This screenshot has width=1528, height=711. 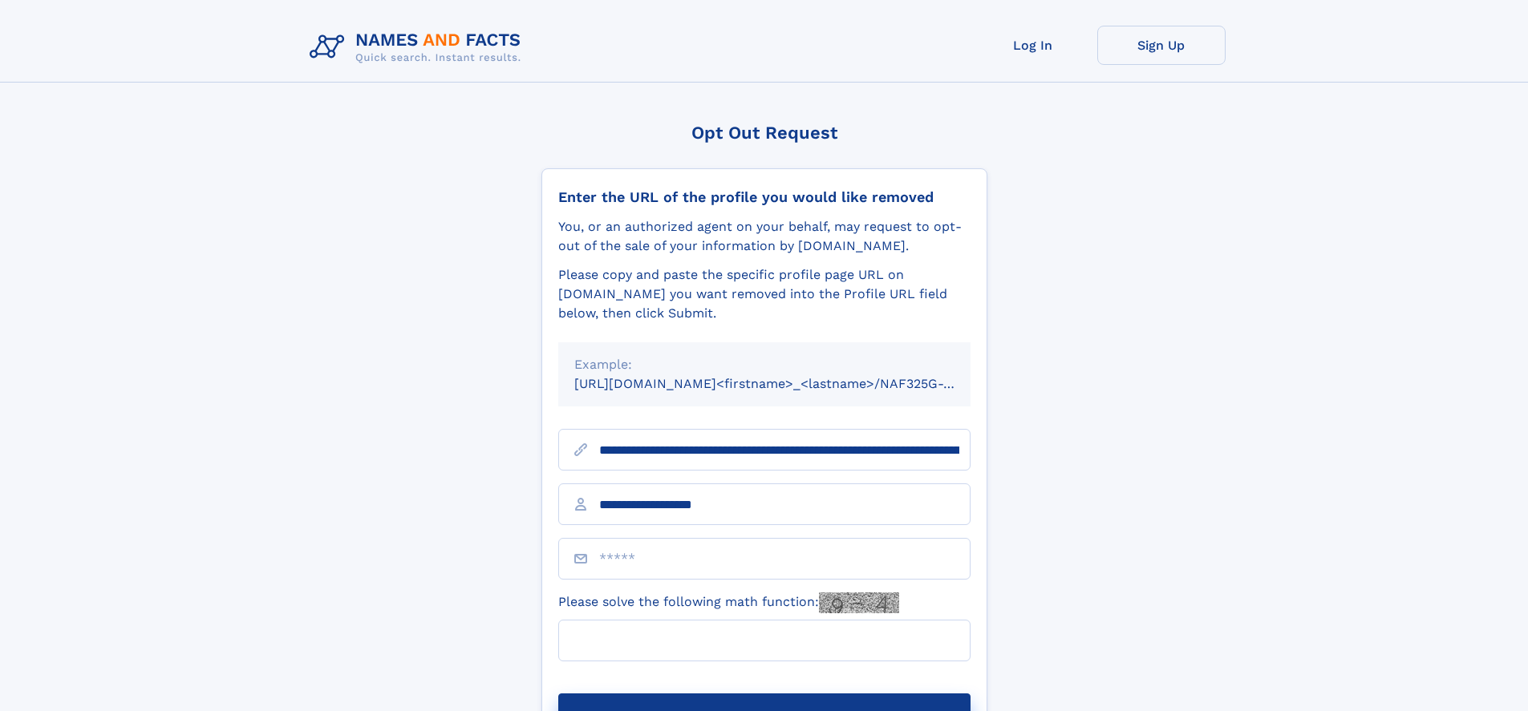 What do you see at coordinates (1033, 45) in the screenshot?
I see `a: Log In` at bounding box center [1033, 45].